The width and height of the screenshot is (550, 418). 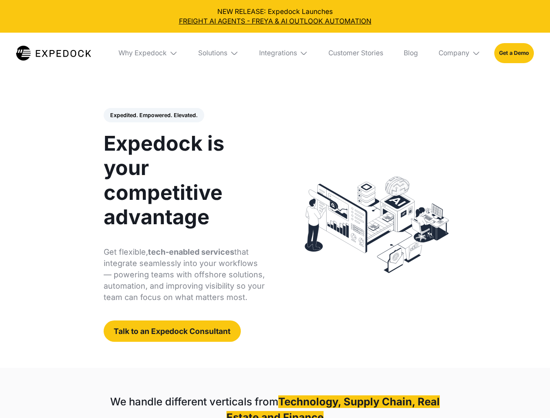 I want to click on strong: tech-enabled services, so click(x=191, y=252).